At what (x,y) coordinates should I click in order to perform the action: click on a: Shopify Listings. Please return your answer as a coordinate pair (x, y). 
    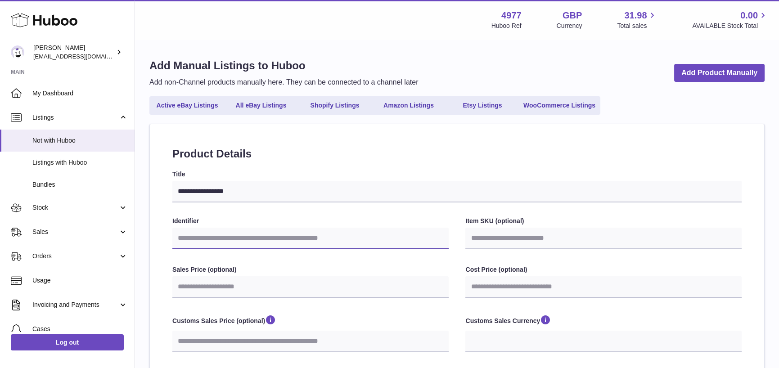
    Looking at the image, I should click on (335, 105).